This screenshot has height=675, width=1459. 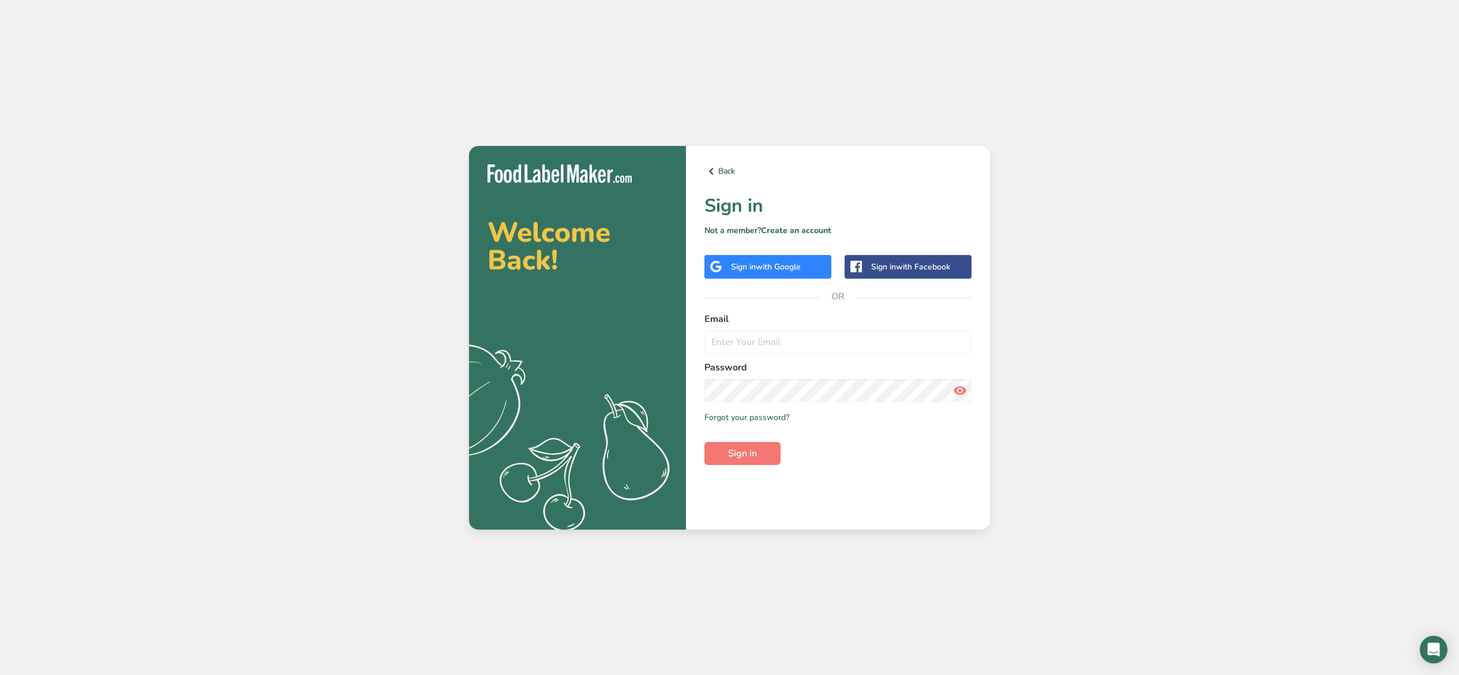 I want to click on a: Forgot your password?, so click(x=746, y=417).